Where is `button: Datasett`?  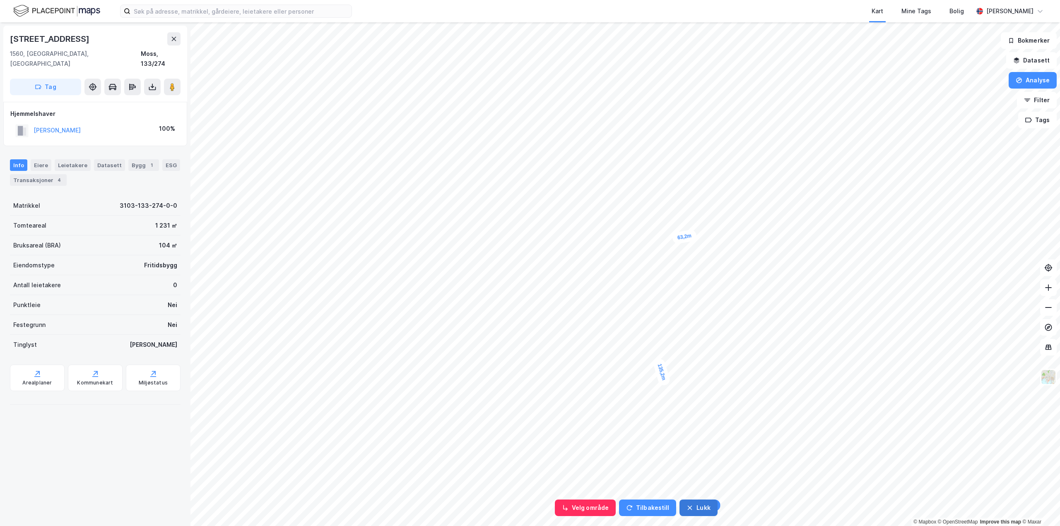 button: Datasett is located at coordinates (1031, 60).